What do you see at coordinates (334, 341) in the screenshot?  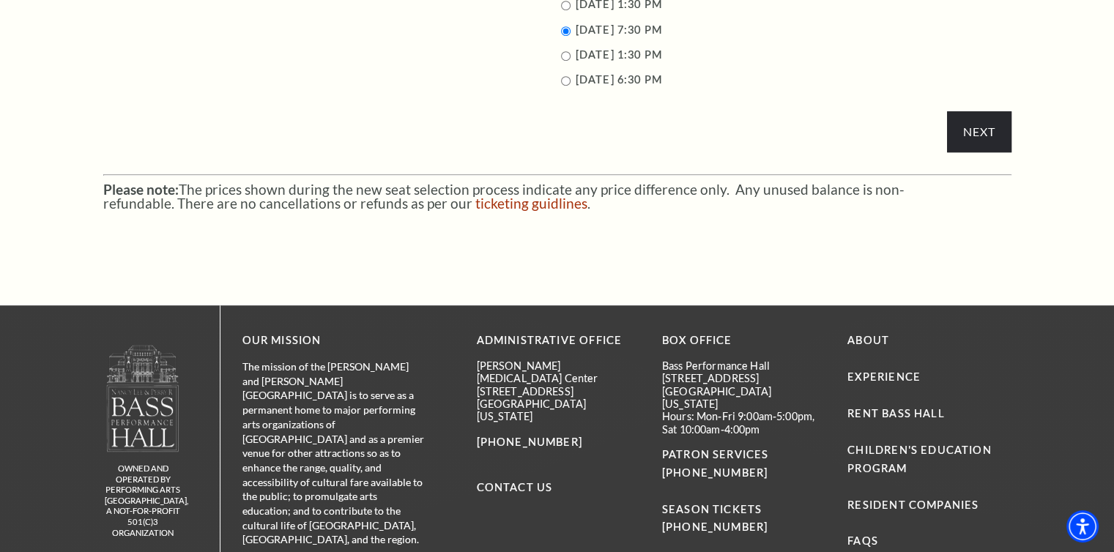 I see `p: OUR MISSION` at bounding box center [334, 341].